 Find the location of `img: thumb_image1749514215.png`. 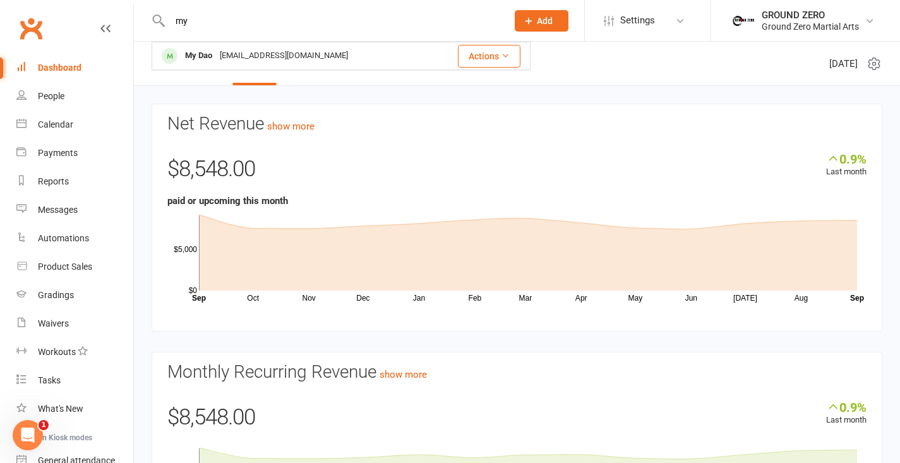

img: thumb_image1749514215.png is located at coordinates (742, 21).